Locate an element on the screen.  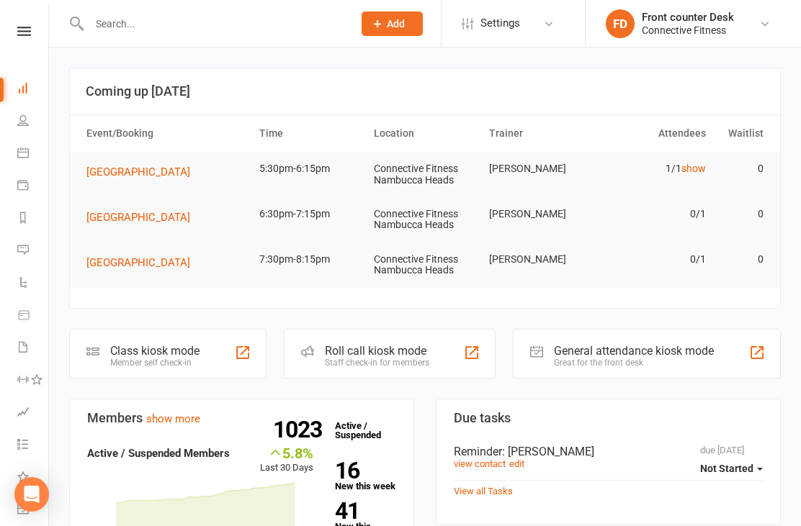
strong: Active / Suspended Members is located at coordinates (158, 454).